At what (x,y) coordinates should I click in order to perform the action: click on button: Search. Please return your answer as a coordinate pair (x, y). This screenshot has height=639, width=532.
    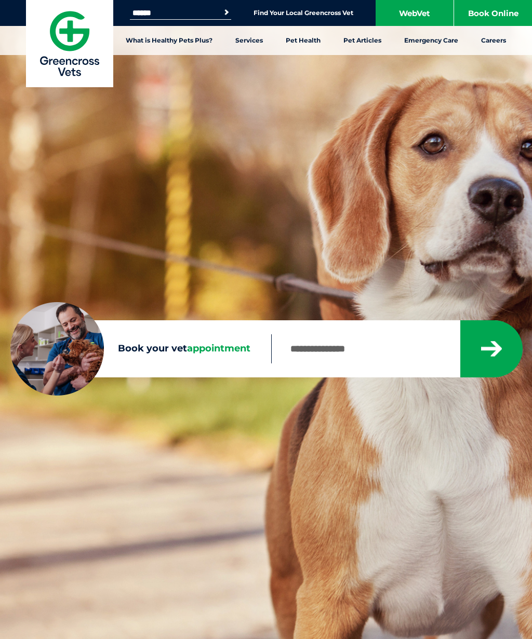
    Looking at the image, I should click on (226, 12).